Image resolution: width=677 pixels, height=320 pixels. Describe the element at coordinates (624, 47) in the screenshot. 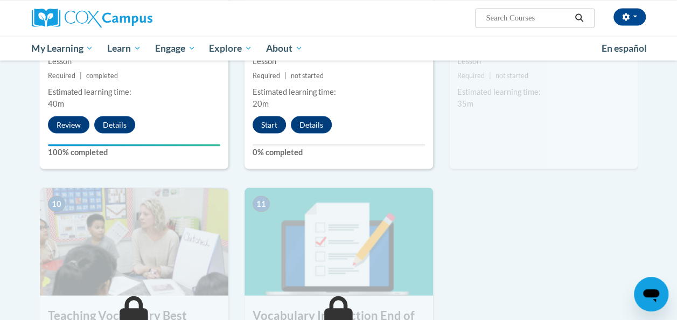

I see `span: En español` at that location.